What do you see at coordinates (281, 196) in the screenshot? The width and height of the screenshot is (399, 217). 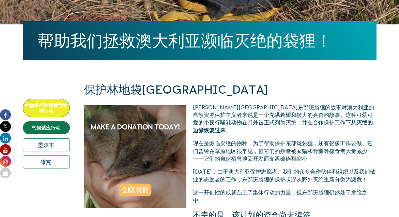 I see `span: 这一开创性的成就凸显了集体行动的力量，但东部斑袋狸仍然处于危险之中。` at bounding box center [281, 196].